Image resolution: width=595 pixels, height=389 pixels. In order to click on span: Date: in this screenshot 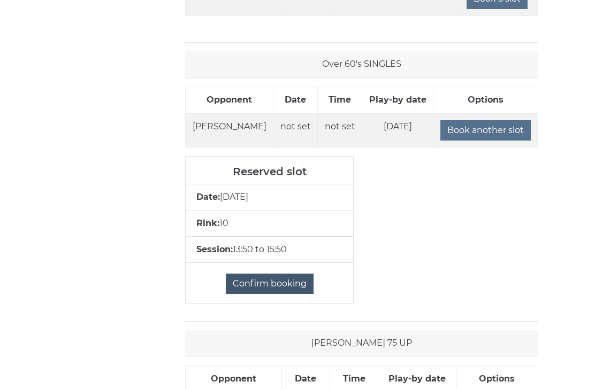, I will do `click(208, 197)`.